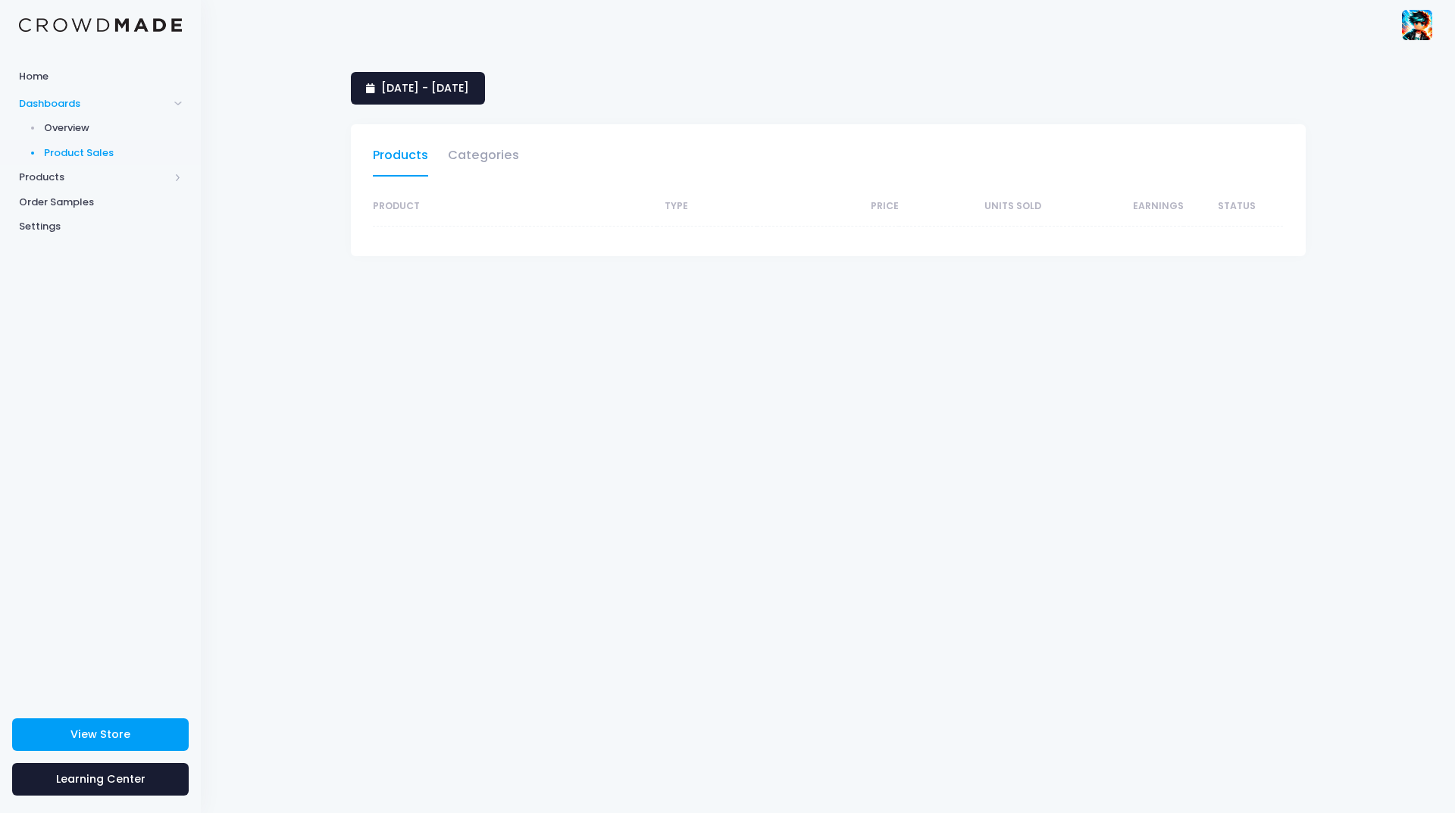 The image size is (1455, 813). I want to click on th: Product, so click(515, 207).